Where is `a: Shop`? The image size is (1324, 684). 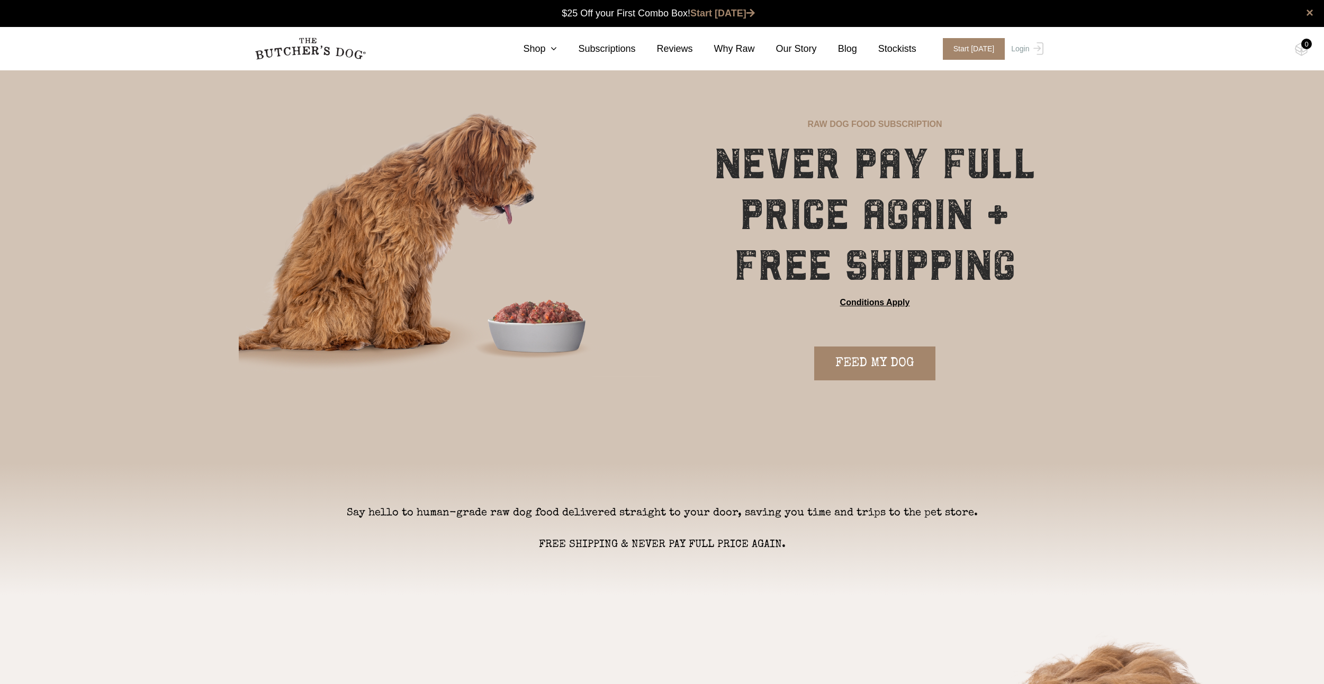 a: Shop is located at coordinates (529, 49).